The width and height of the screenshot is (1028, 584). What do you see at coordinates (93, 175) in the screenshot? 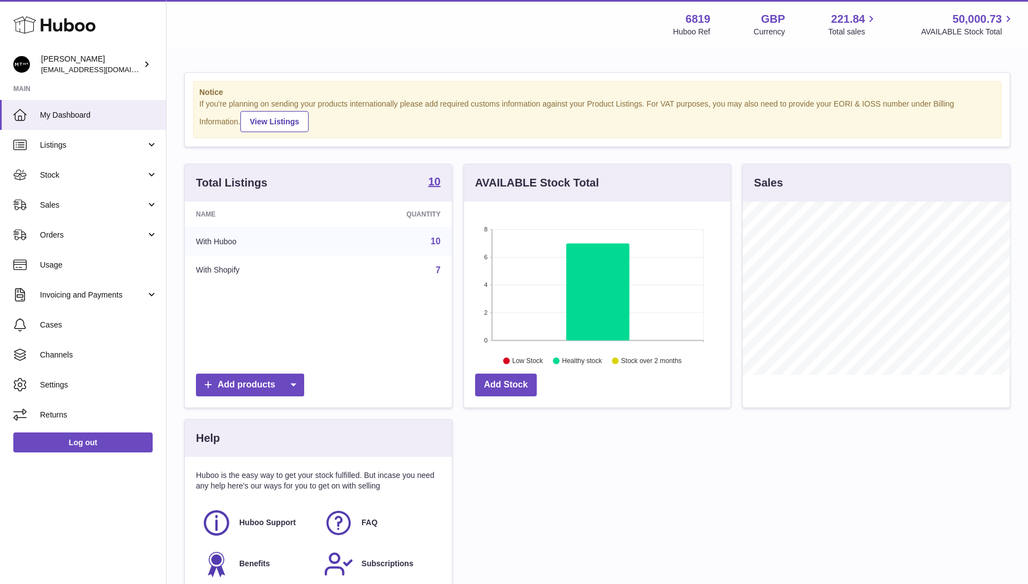
I see `span: Stock` at bounding box center [93, 175].